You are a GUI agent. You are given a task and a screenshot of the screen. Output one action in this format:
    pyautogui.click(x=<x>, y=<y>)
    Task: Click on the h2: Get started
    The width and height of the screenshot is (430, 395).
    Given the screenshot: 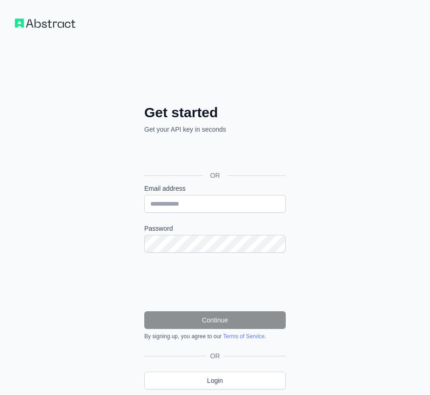 What is the action you would take?
    pyautogui.click(x=215, y=113)
    